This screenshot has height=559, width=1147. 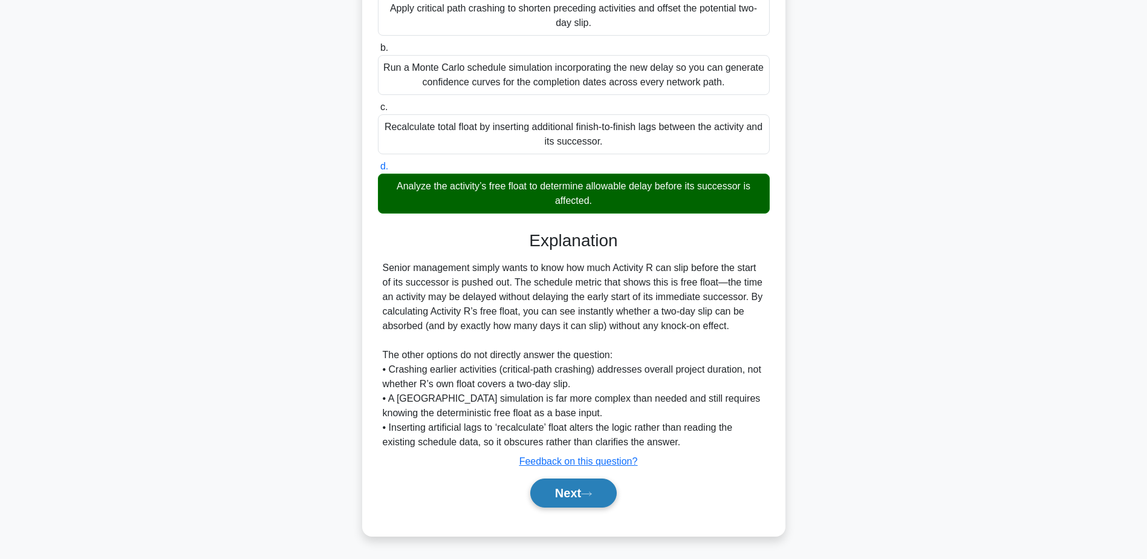 I want to click on button: Next, so click(x=573, y=493).